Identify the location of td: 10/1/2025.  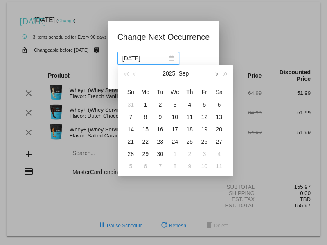
(175, 154).